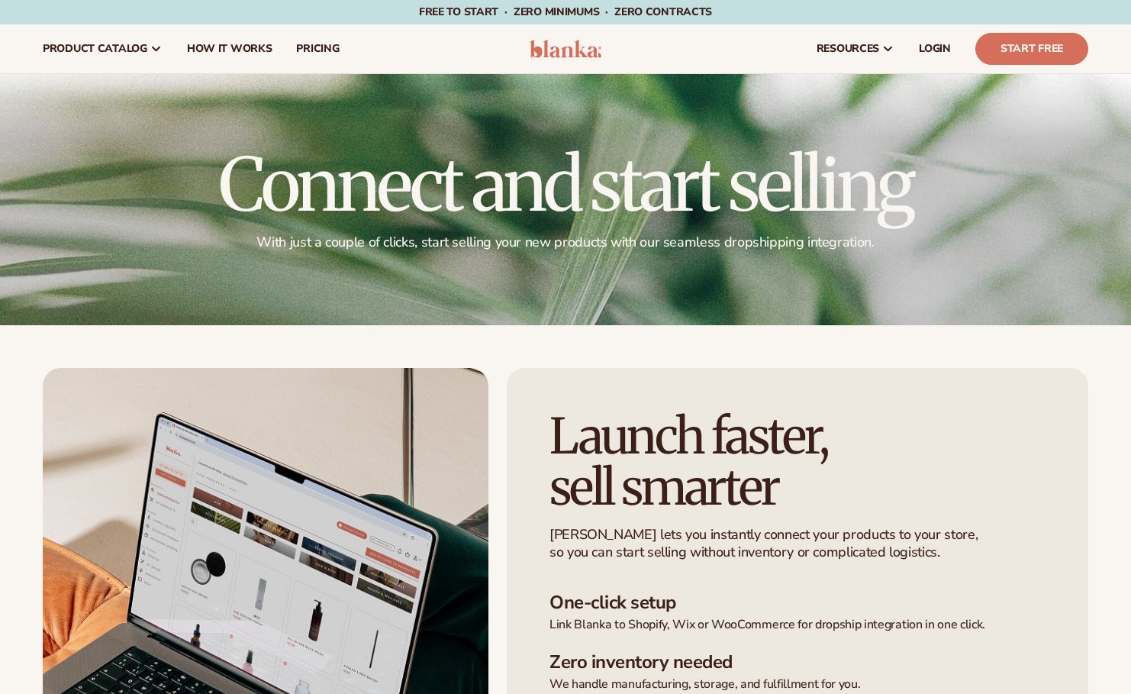 The width and height of the screenshot is (1131, 694). Describe the element at coordinates (935, 49) in the screenshot. I see `span: LOGIN` at that location.